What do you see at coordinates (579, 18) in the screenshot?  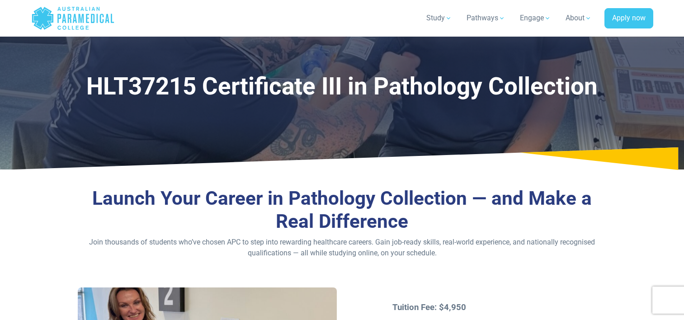 I see `a: About` at bounding box center [579, 18].